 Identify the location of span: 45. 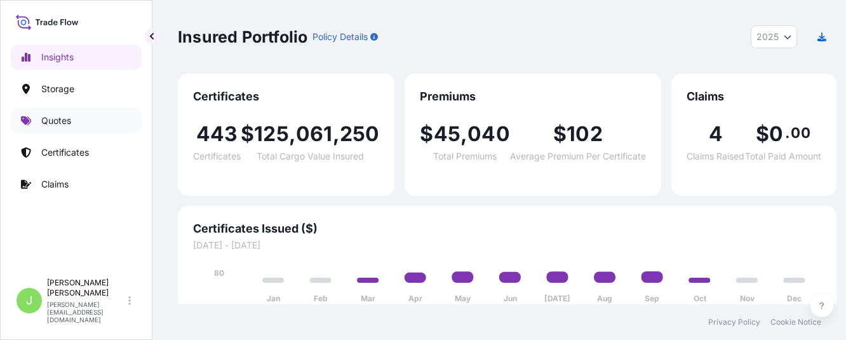
(447, 134).